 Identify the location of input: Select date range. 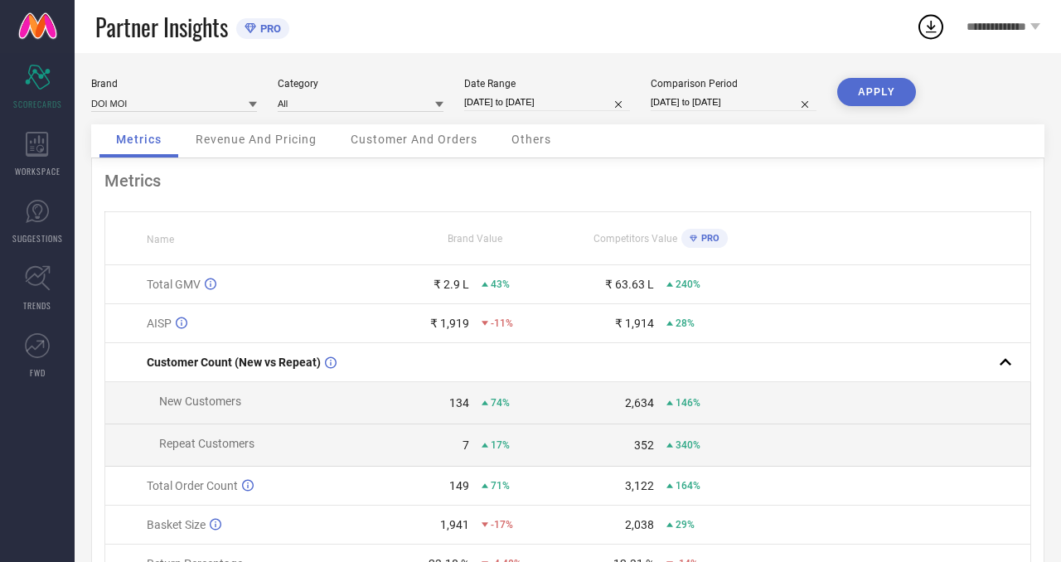
(547, 102).